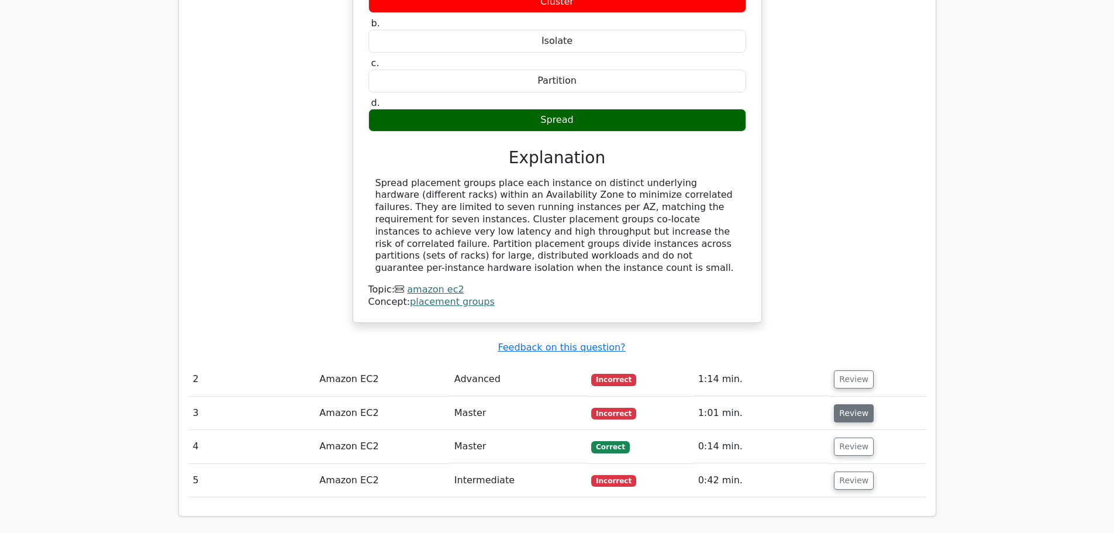 This screenshot has height=533, width=1114. What do you see at coordinates (252, 480) in the screenshot?
I see `td: 5` at bounding box center [252, 480].